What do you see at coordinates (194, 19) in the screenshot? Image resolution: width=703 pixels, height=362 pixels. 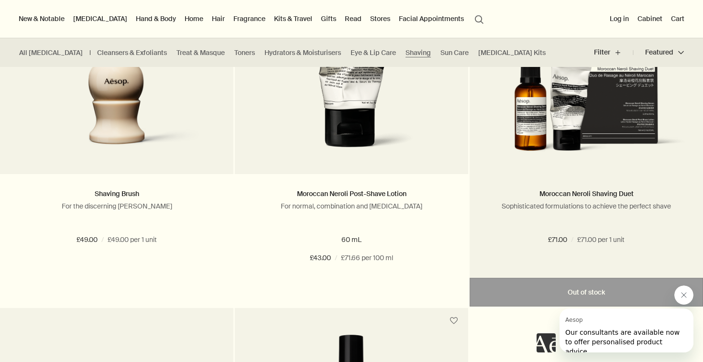 I see `a: Home` at bounding box center [194, 19].